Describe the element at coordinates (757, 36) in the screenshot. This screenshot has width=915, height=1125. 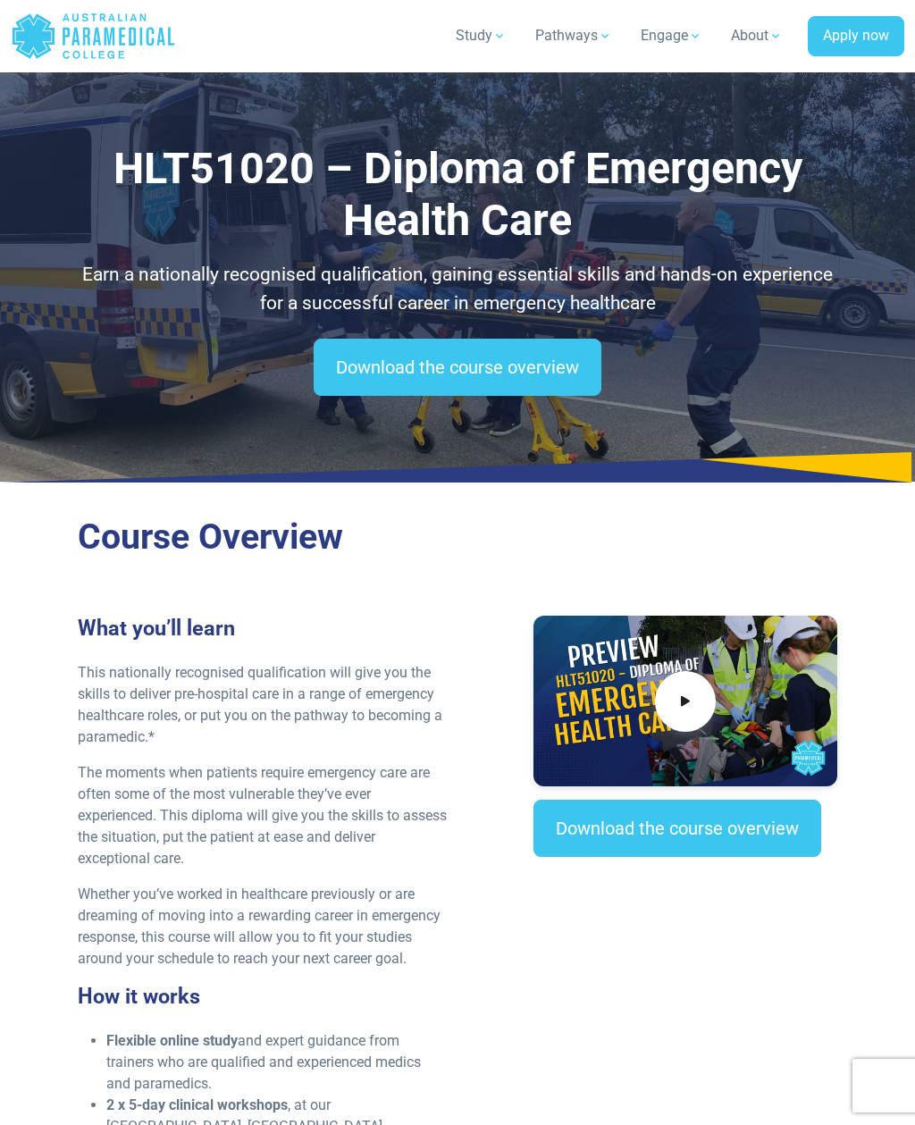
I see `a: About` at that location.